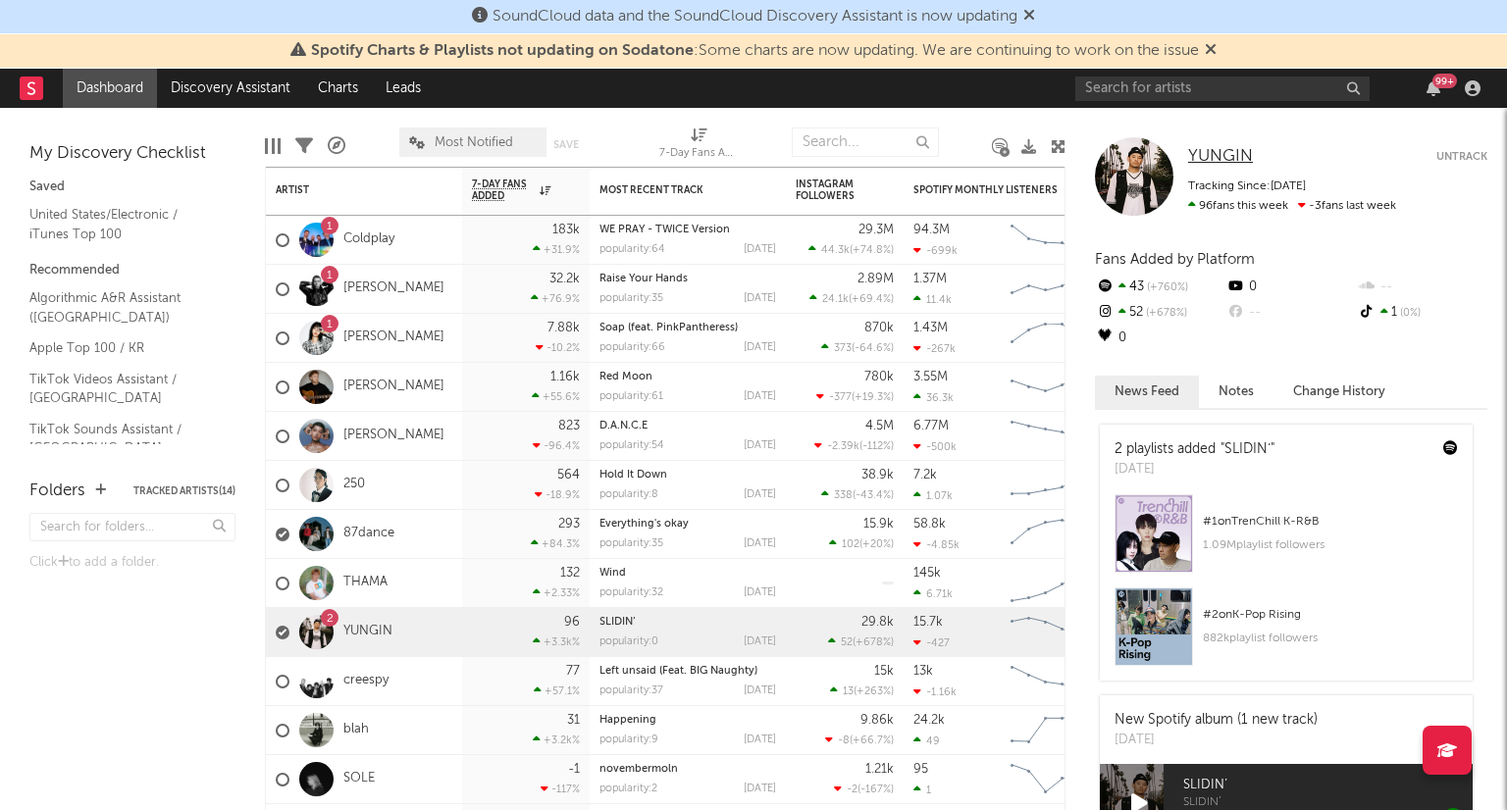 This screenshot has width=1507, height=810. What do you see at coordinates (566, 230) in the screenshot?
I see `div: 183k` at bounding box center [566, 230].